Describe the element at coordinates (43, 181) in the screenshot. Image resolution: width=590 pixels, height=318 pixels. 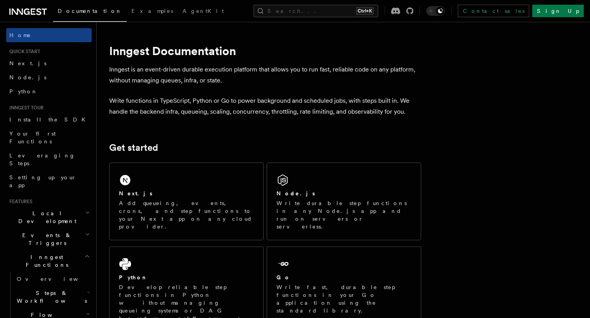
I see `span: Setting up your app` at that location.